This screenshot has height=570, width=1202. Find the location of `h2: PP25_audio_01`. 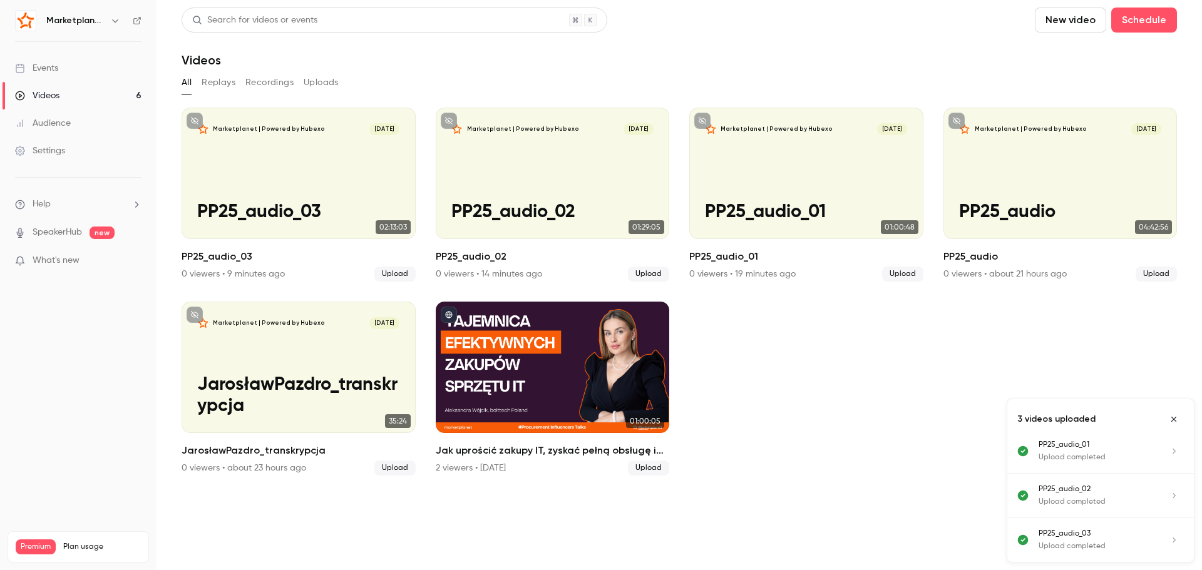

h2: PP25_audio_01 is located at coordinates (807, 257).